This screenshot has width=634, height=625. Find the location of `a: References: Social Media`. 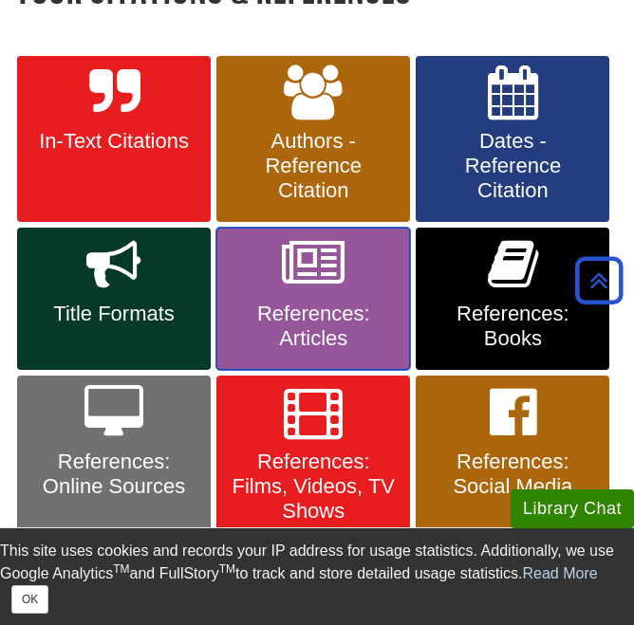

a: References: Social Media is located at coordinates (513, 459).